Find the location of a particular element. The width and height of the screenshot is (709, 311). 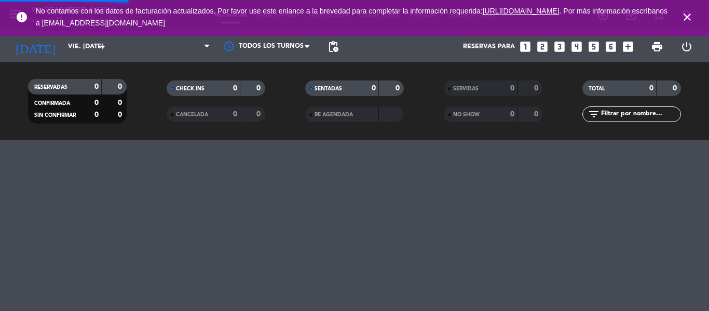

i: looks_two is located at coordinates (543, 47).